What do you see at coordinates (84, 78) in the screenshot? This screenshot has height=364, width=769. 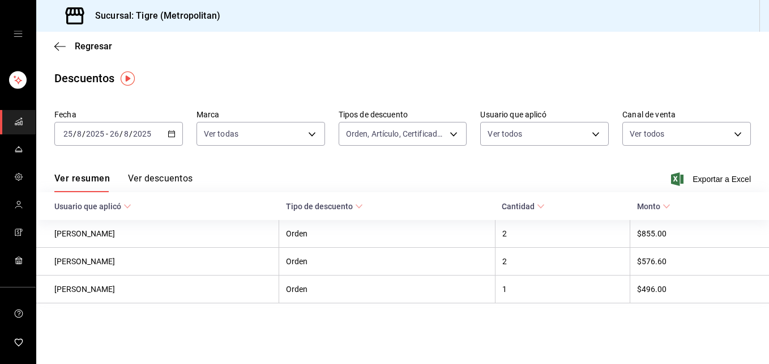 I see `div: Descuentos` at bounding box center [84, 78].